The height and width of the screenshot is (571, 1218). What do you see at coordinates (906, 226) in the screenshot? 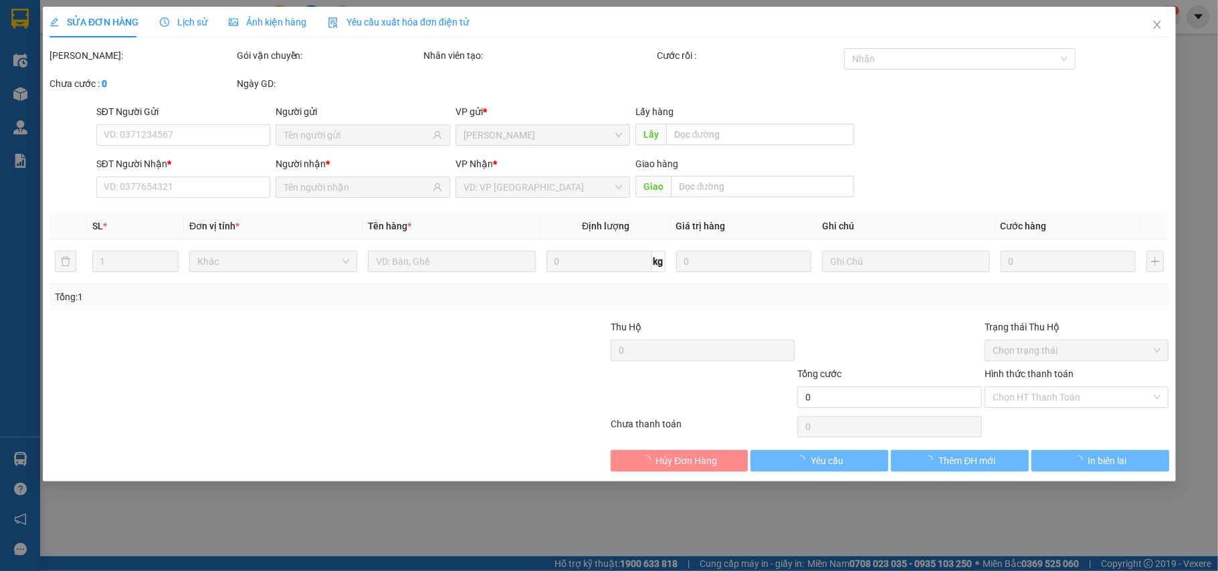
I see `th: Ghi chú` at bounding box center [906, 226].